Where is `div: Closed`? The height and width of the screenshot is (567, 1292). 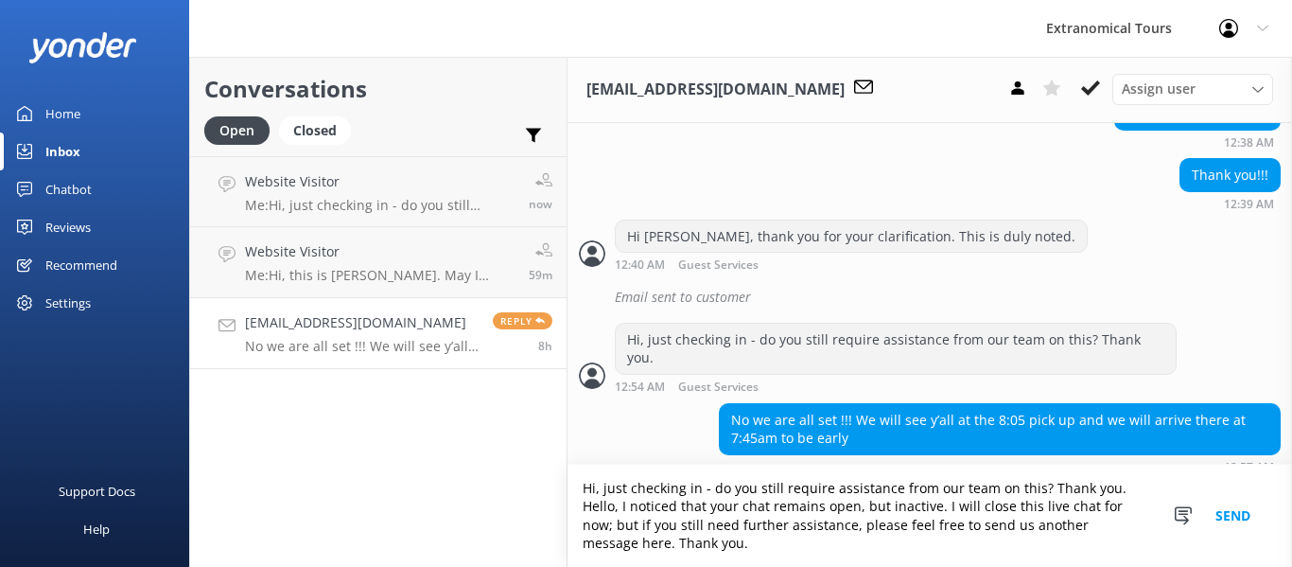 div: Closed is located at coordinates (315, 131).